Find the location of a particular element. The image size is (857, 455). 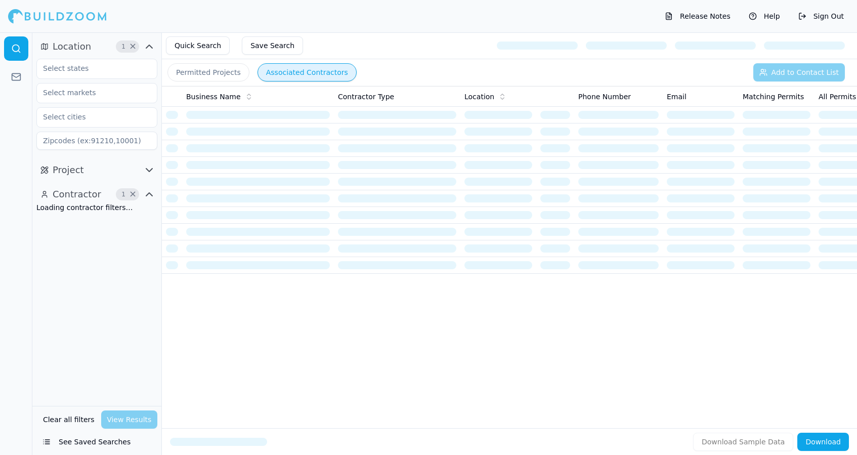

button: Location1Clear Location filters is located at coordinates (97, 47).